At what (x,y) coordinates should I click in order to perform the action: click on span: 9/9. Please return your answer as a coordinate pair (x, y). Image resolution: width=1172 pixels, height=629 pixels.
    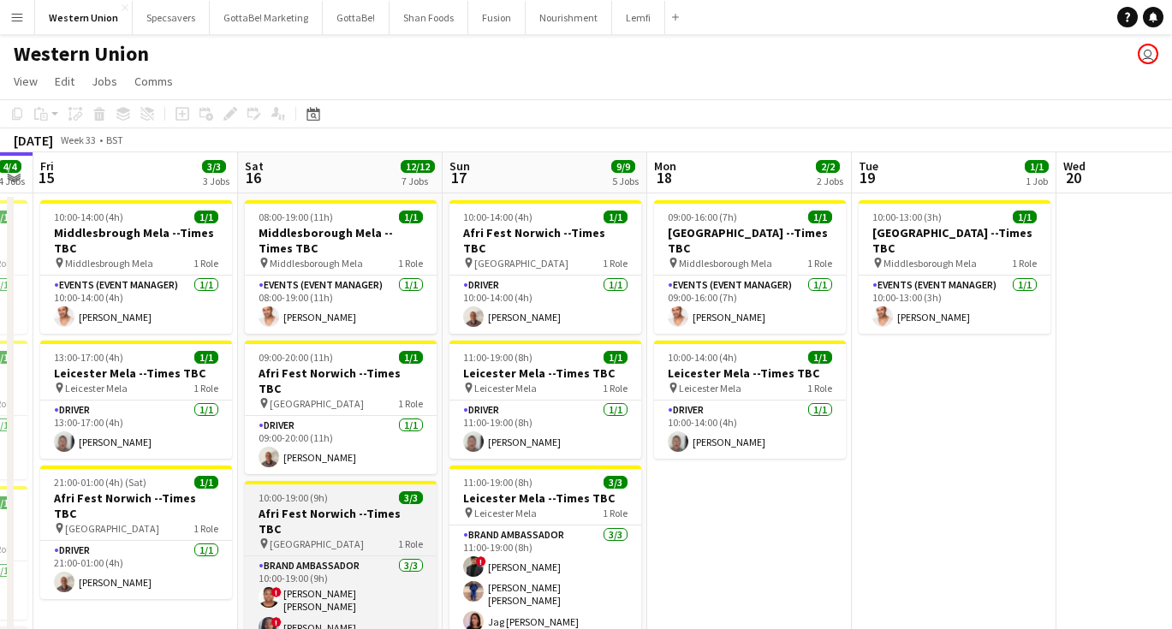
    Looking at the image, I should click on (623, 166).